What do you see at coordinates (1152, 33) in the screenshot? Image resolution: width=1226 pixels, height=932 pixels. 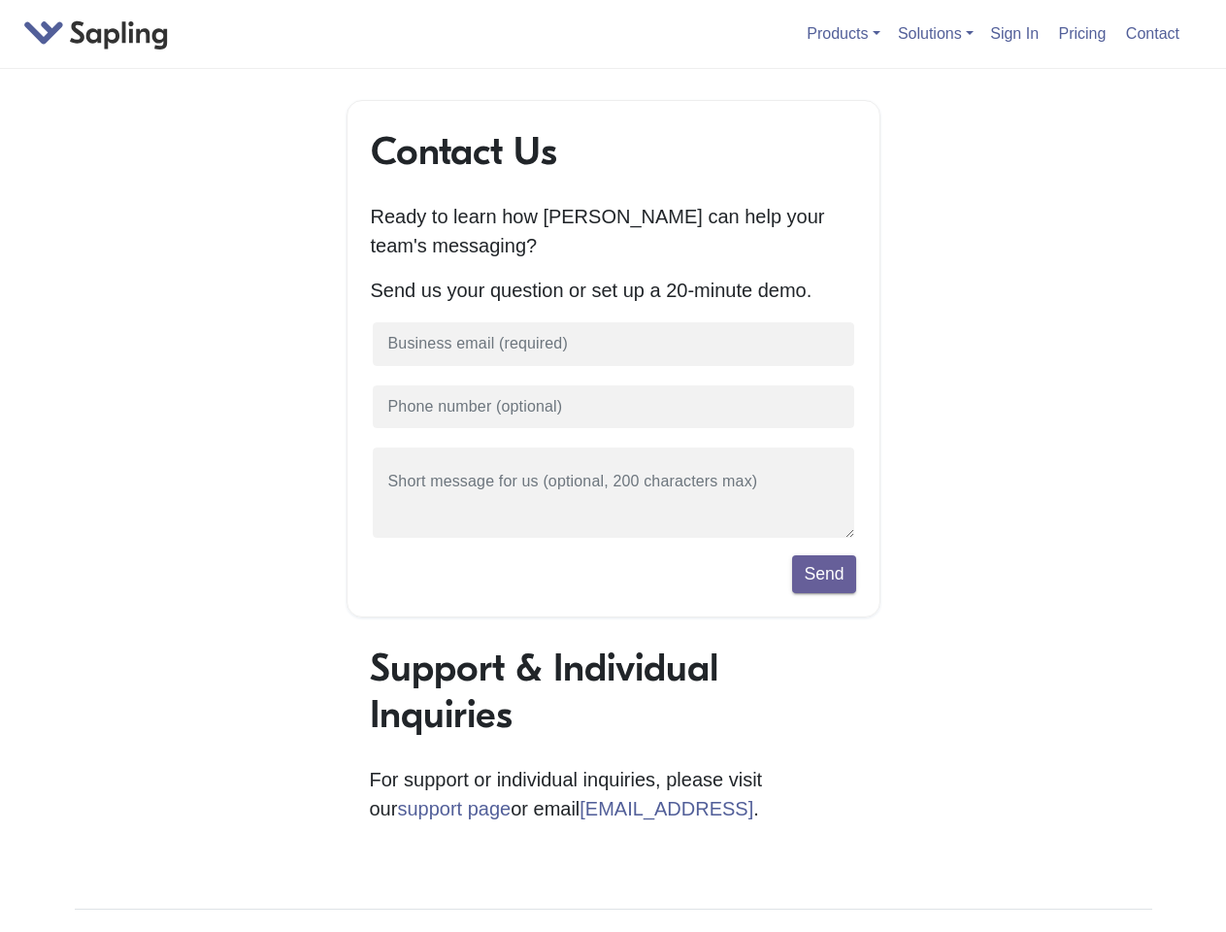 I see `a: Contact` at bounding box center [1152, 33].